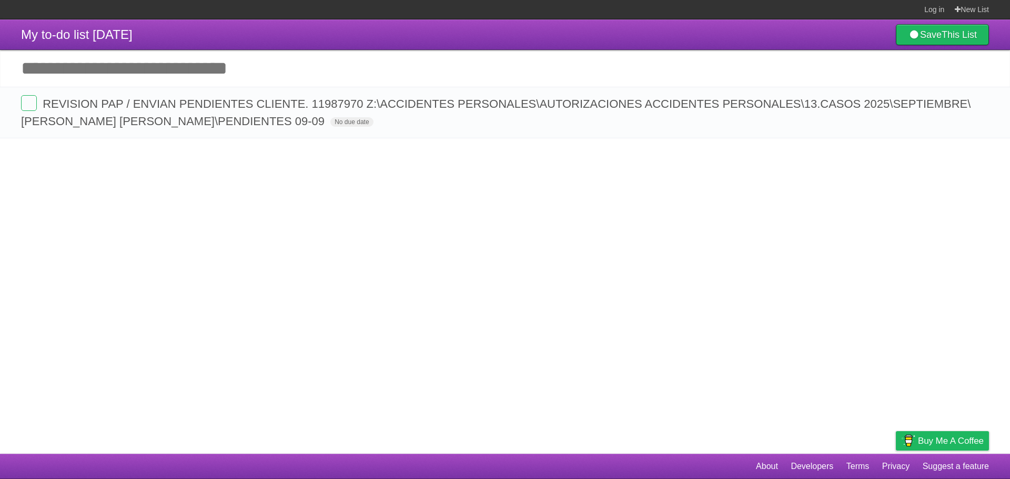 The height and width of the screenshot is (479, 1010). What do you see at coordinates (767, 467) in the screenshot?
I see `a: About` at bounding box center [767, 467].